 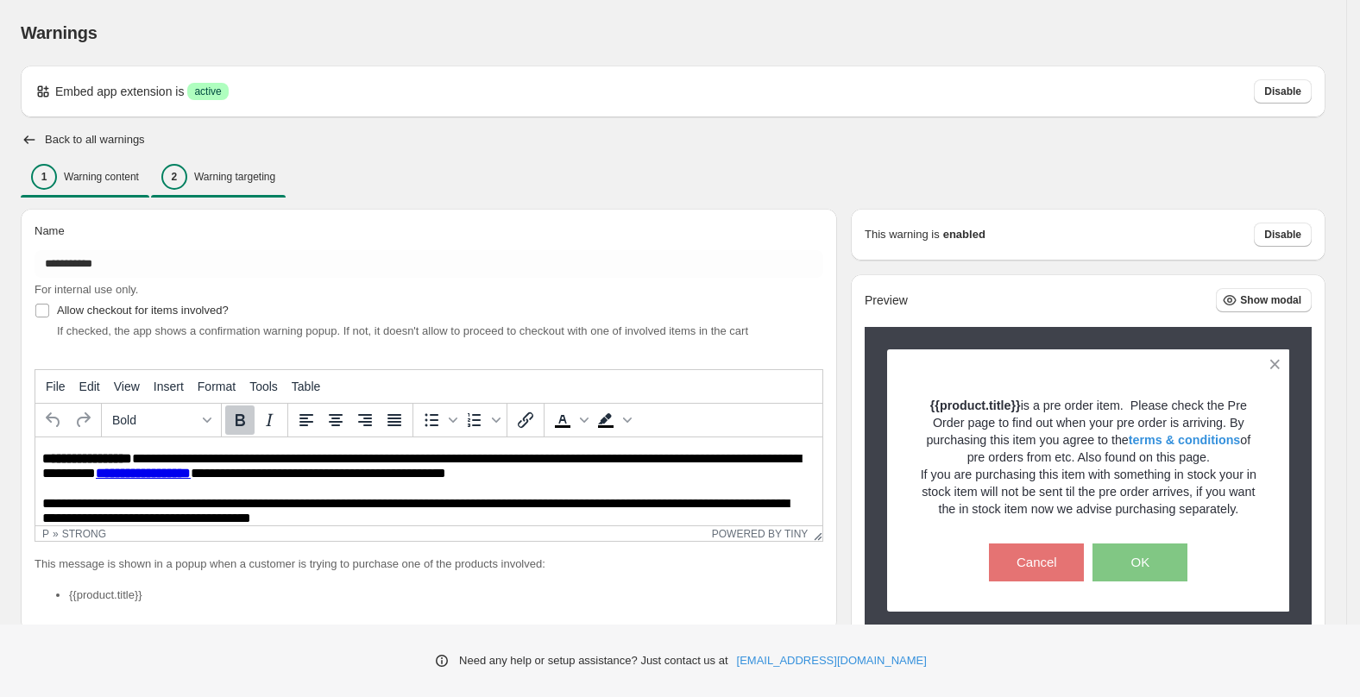 What do you see at coordinates (975, 406) in the screenshot?
I see `strong: {{product.title}}` at bounding box center [975, 406].